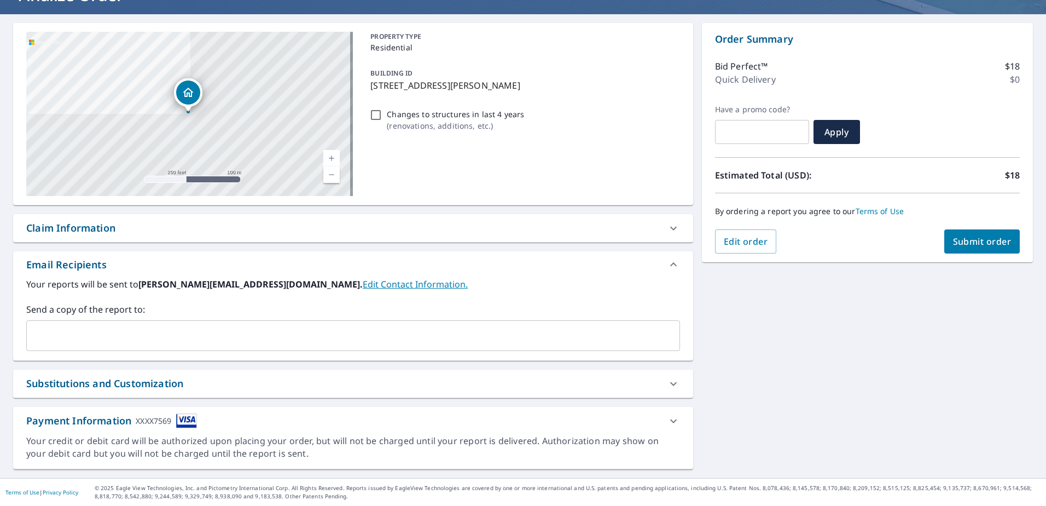  I want to click on label: Your reports will be sent to, so click(353, 284).